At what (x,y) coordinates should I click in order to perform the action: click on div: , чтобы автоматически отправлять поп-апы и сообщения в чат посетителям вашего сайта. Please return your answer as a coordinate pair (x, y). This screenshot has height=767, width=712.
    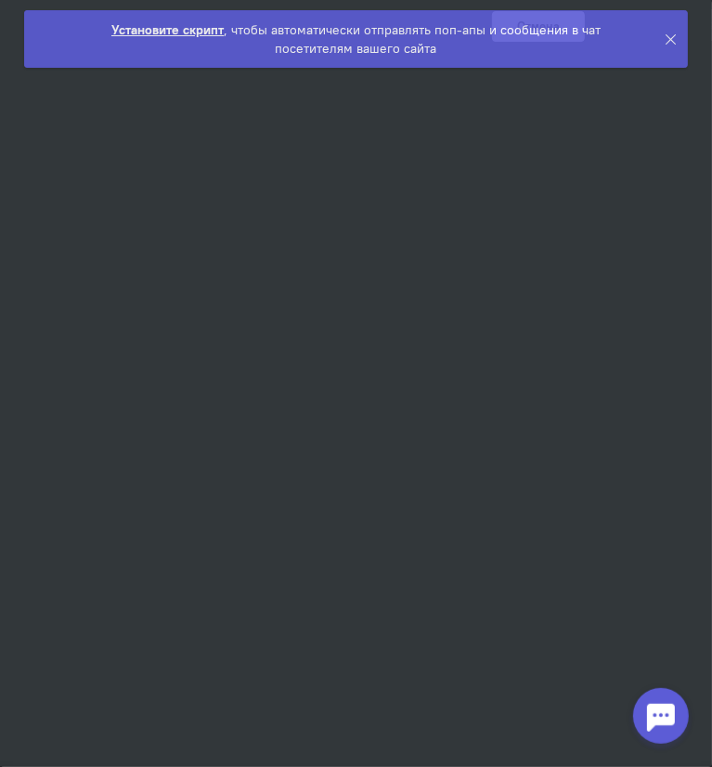
    Looking at the image, I should click on (355, 39).